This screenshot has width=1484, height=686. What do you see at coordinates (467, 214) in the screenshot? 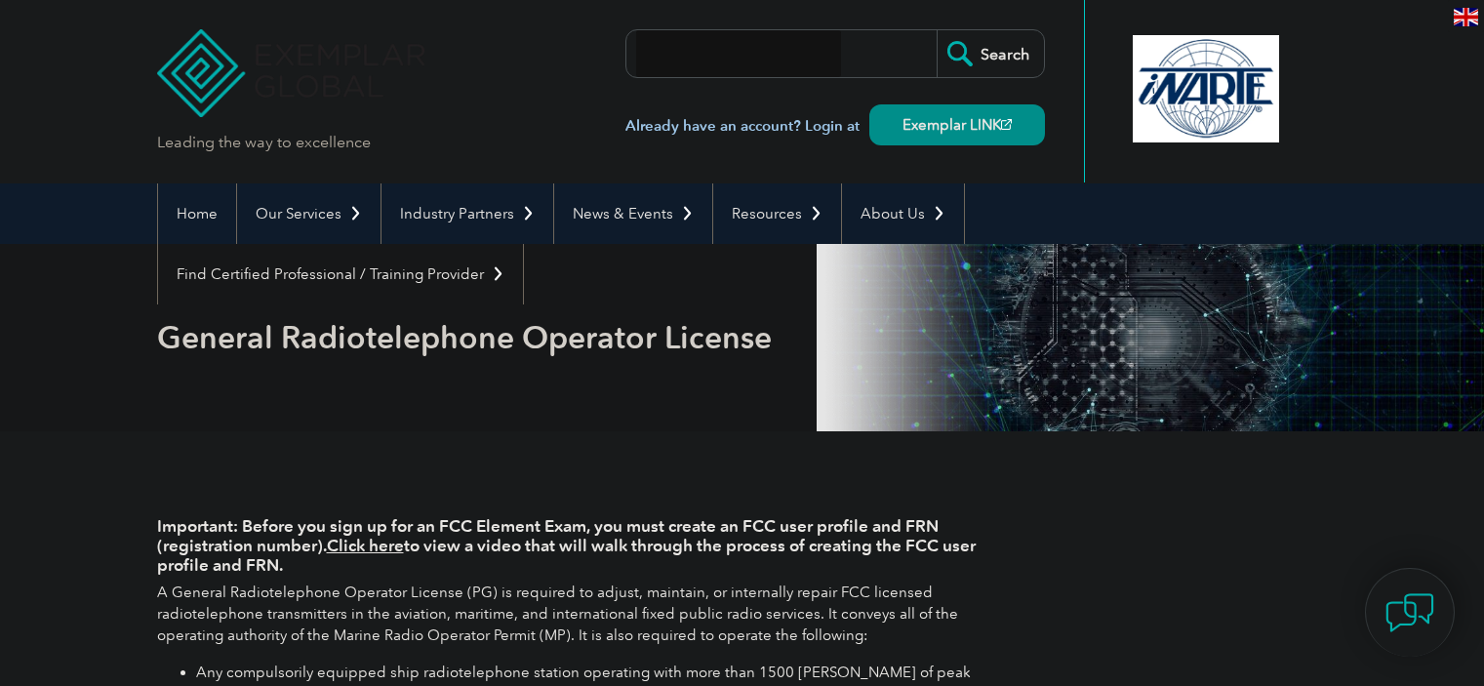
I see `a: Industry Partners` at bounding box center [467, 214].